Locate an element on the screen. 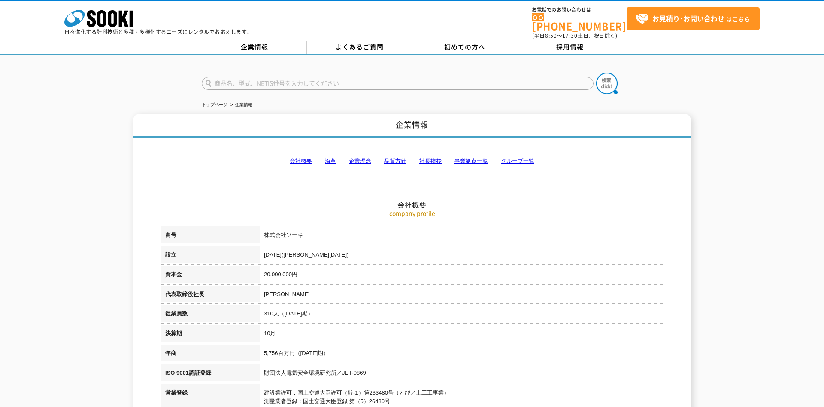 This screenshot has height=407, width=824. td: 財団法人電気安全環境研究所／JET-0869 is located at coordinates (461, 374).